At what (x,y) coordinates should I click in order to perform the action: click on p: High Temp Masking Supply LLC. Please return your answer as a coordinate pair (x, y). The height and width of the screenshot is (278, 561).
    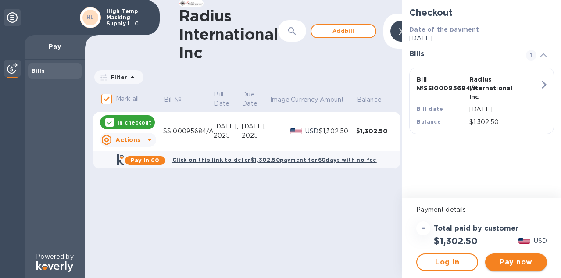
    Looking at the image, I should click on (129, 18).